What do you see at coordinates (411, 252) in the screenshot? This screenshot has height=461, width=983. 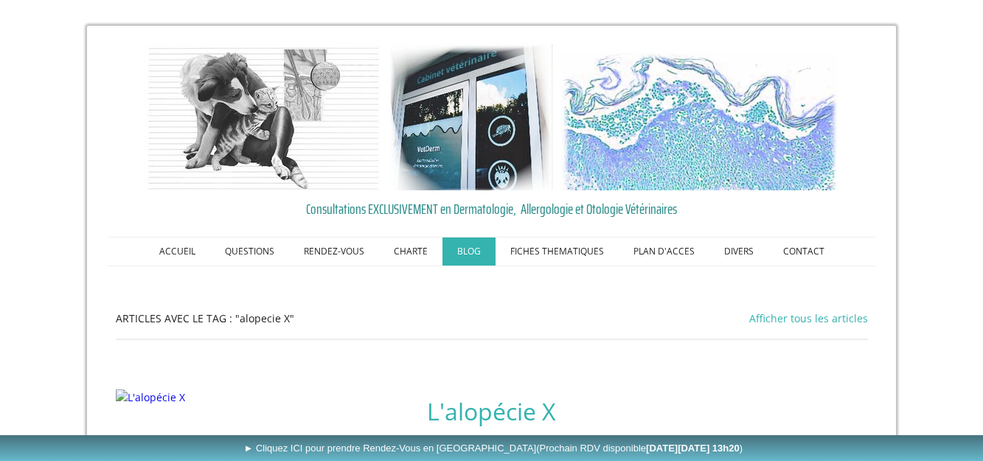 I see `a: CHARTE` at bounding box center [411, 252].